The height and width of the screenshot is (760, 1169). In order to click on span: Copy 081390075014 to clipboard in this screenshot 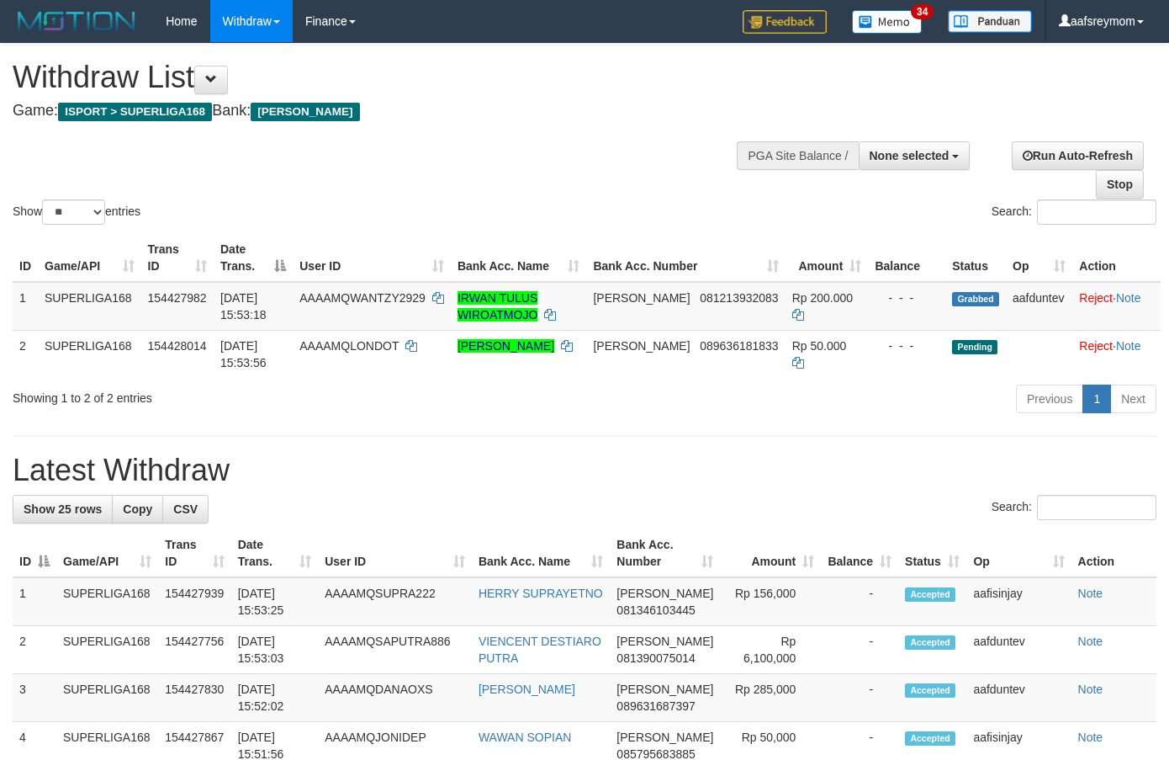, I will do `click(655, 658)`.